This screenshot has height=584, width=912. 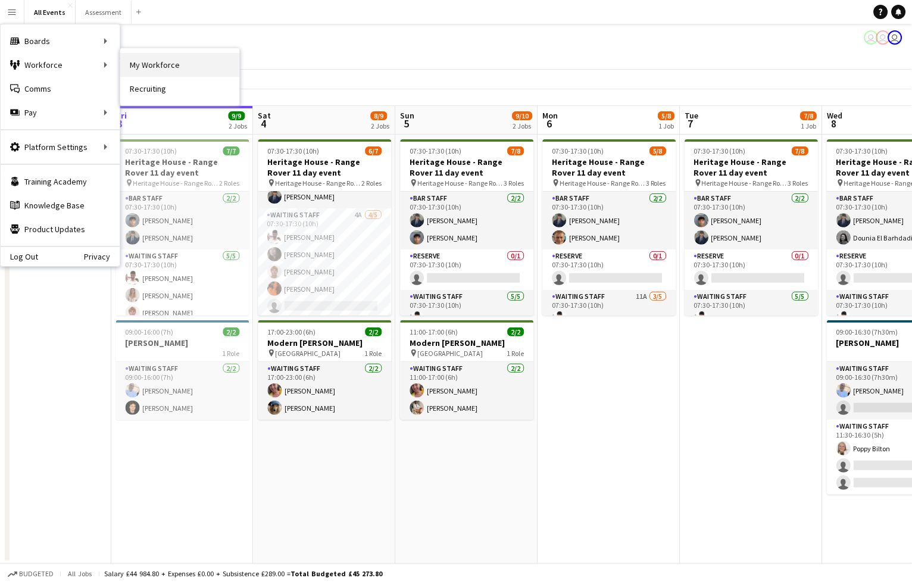 What do you see at coordinates (60, 41) in the screenshot?
I see `div: Boards` at bounding box center [60, 41].